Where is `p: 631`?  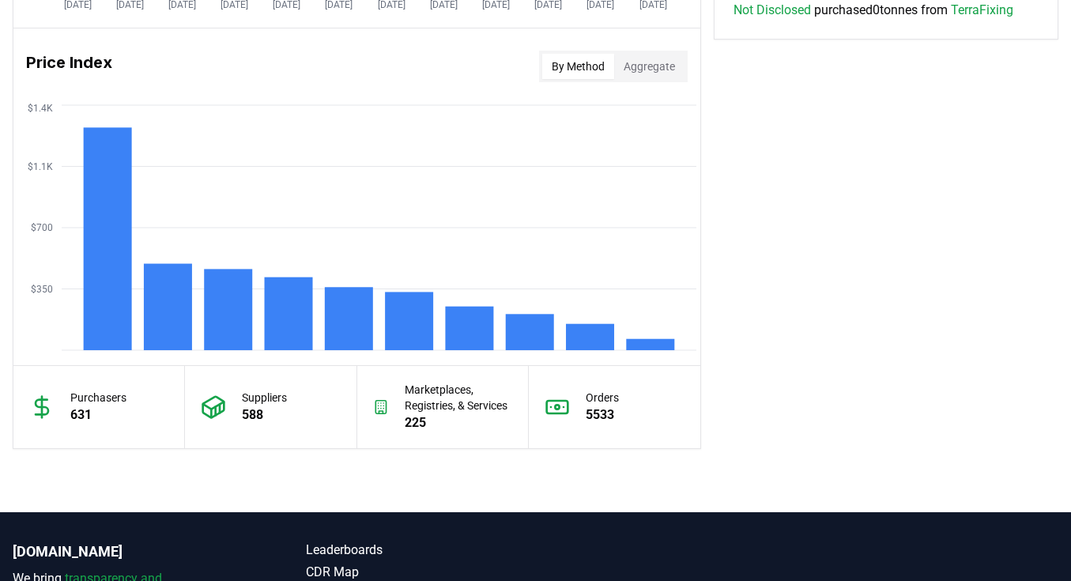
p: 631 is located at coordinates (98, 415).